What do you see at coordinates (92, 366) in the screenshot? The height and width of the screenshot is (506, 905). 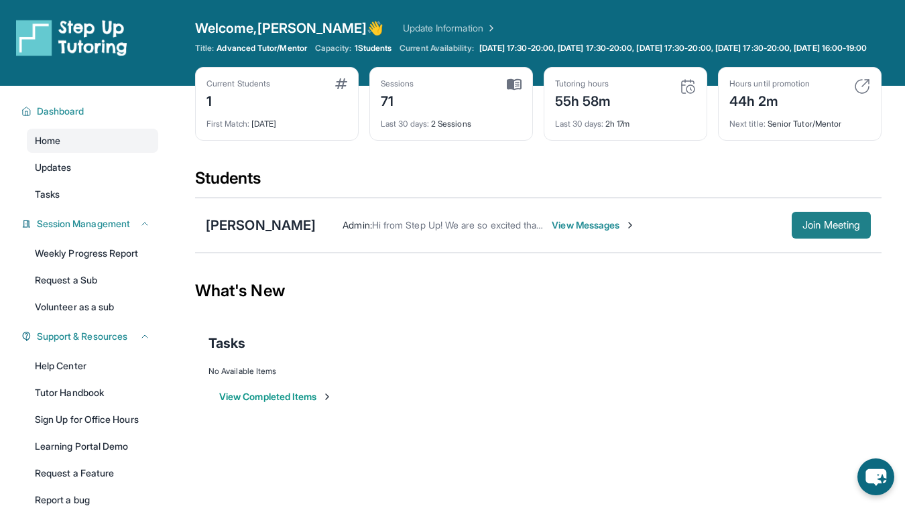 I see `a: Help Center` at bounding box center [92, 366].